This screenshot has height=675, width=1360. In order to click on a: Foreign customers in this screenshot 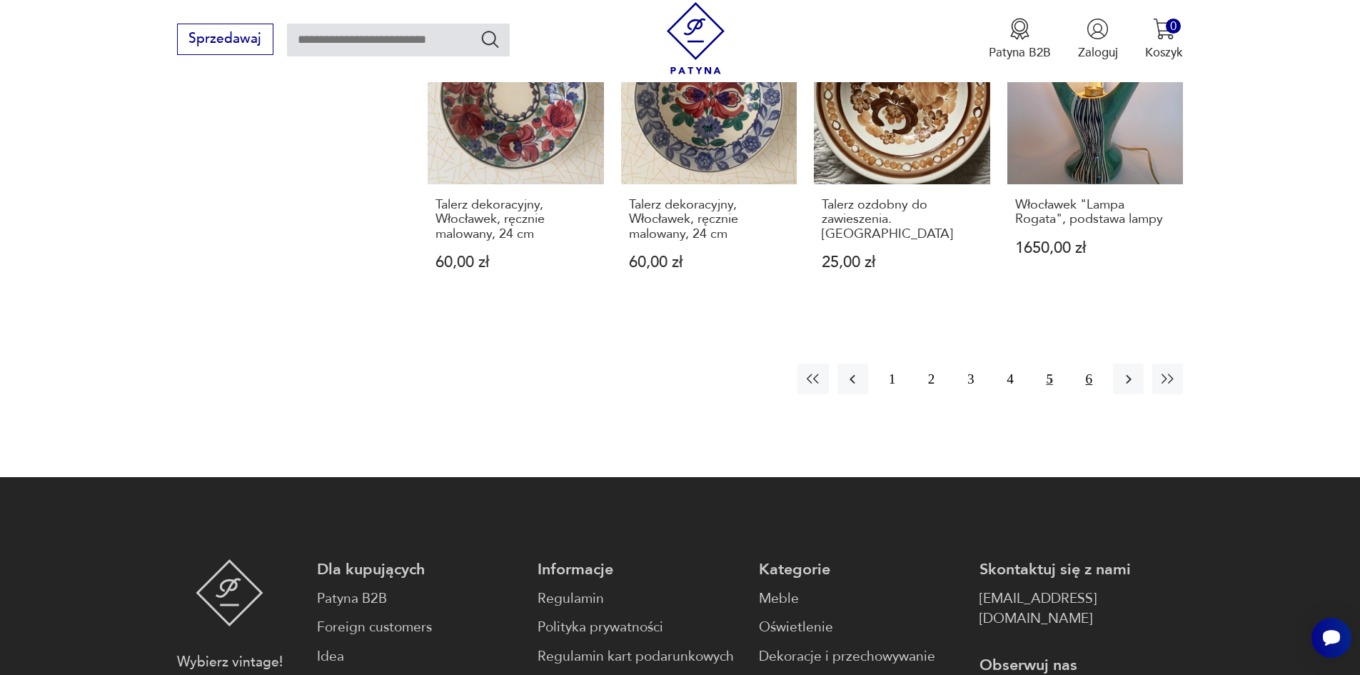, I will do `click(418, 627)`.